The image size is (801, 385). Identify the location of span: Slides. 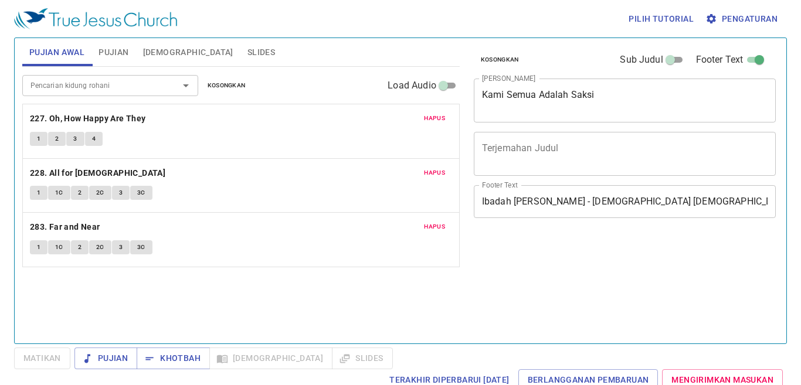
(261, 52).